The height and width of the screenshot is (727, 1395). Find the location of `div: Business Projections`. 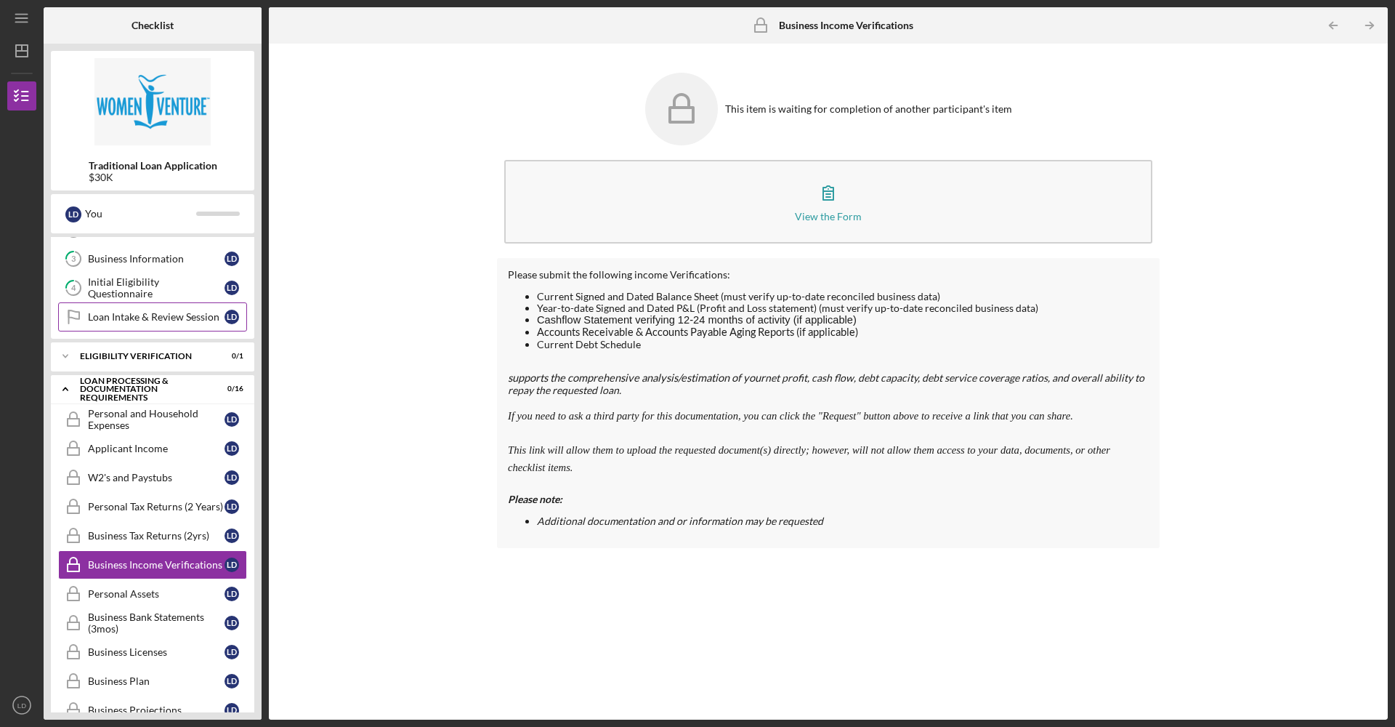

div: Business Projections is located at coordinates (156, 710).